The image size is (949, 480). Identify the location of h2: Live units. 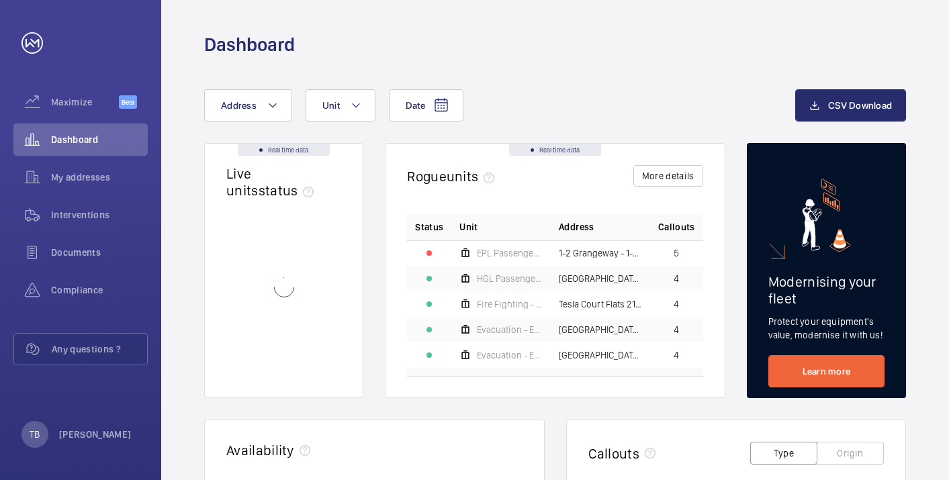
(273, 182).